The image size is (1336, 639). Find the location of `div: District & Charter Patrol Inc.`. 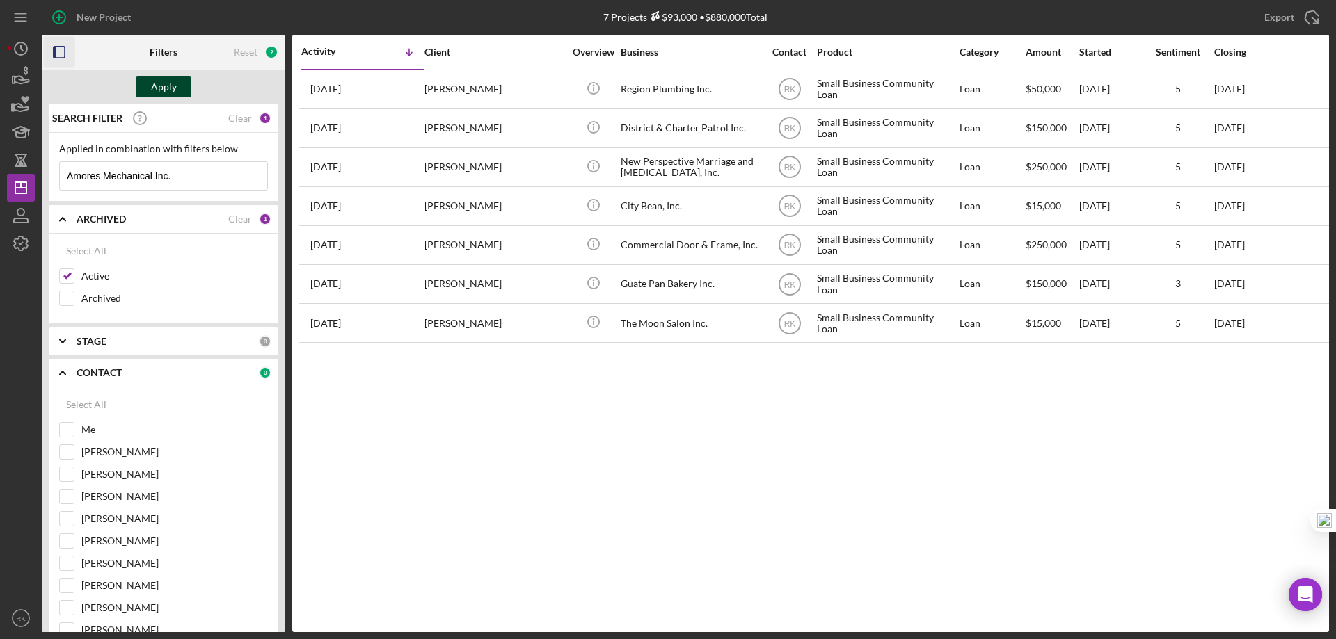

div: District & Charter Patrol Inc. is located at coordinates (690, 128).